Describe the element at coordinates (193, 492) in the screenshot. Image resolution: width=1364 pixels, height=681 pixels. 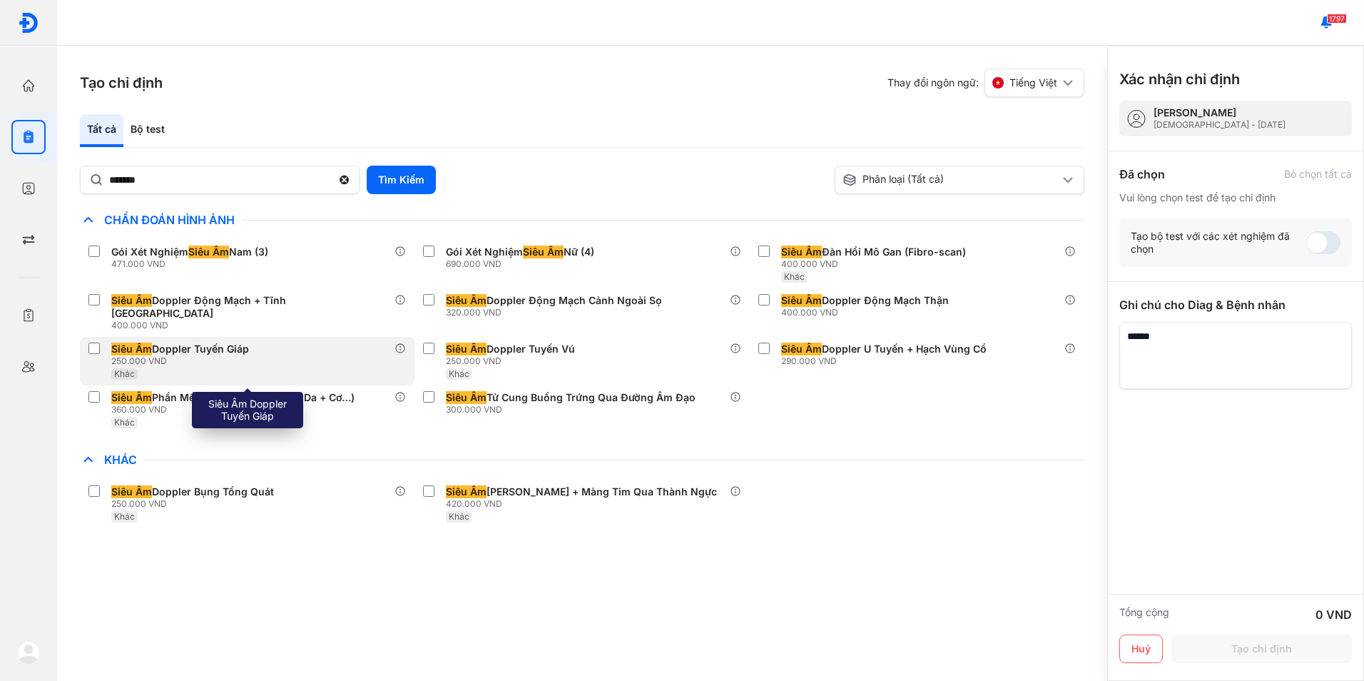
I see `div: Doppler Bụng Tổng Quát` at that location.